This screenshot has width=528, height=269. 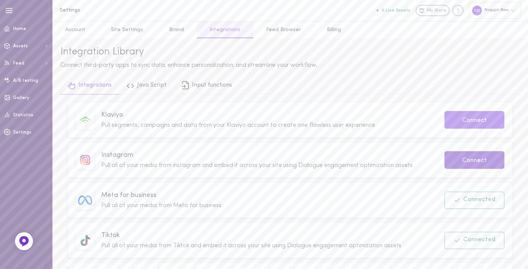 I want to click on span: Meta for business, so click(x=267, y=195).